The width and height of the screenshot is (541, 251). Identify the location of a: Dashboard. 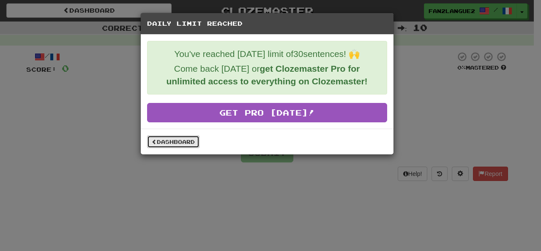
(173, 142).